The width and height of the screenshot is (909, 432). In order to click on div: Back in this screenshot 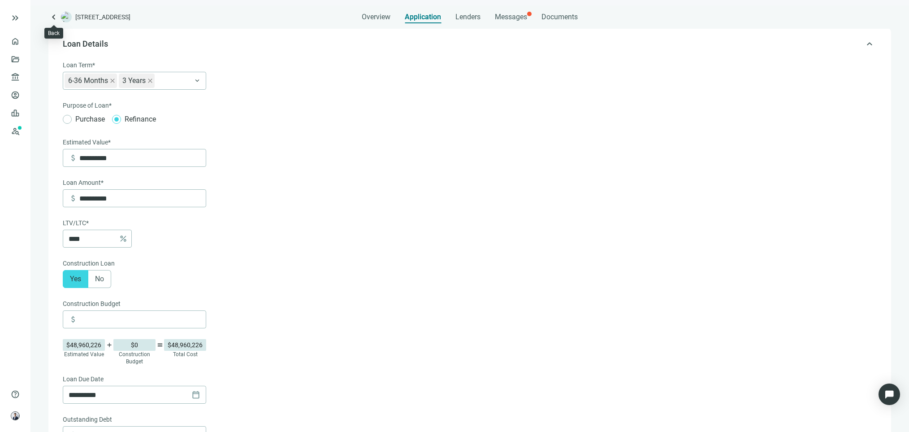, I will do `click(54, 33)`.